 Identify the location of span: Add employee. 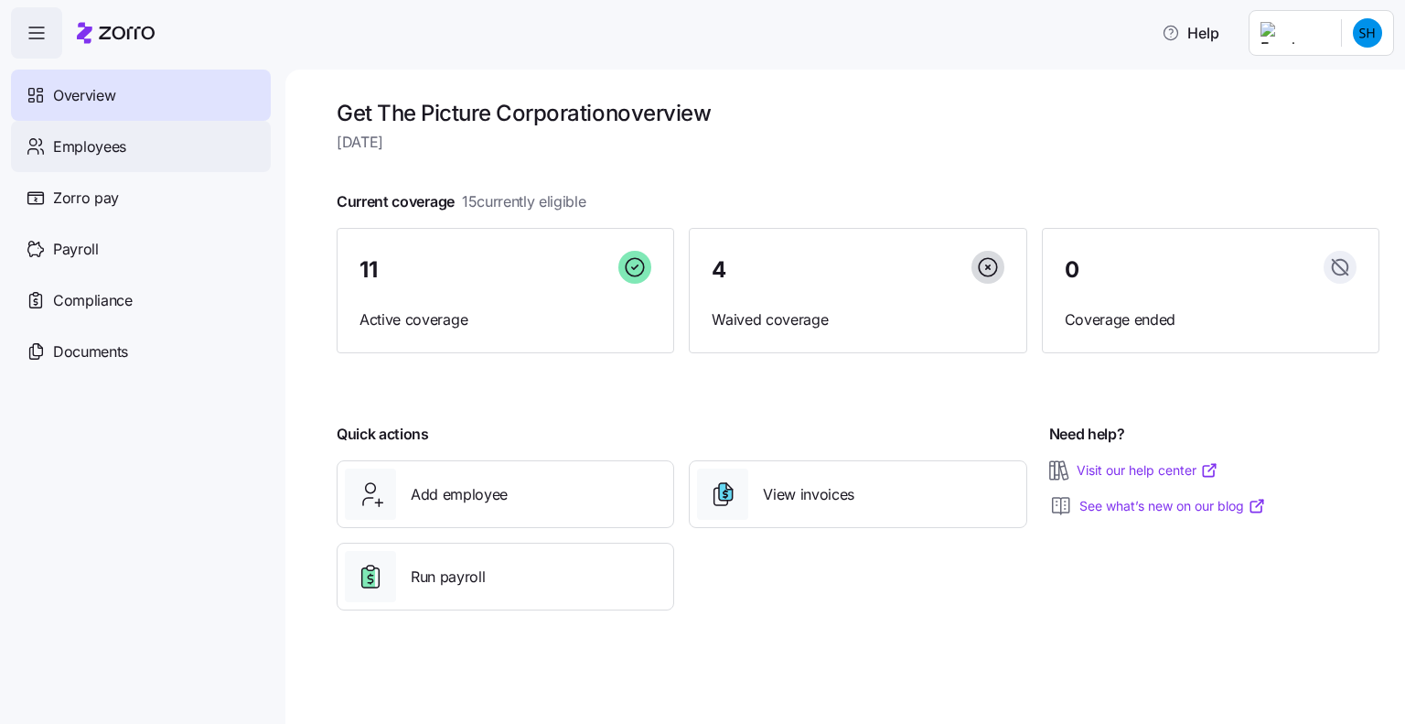
(459, 494).